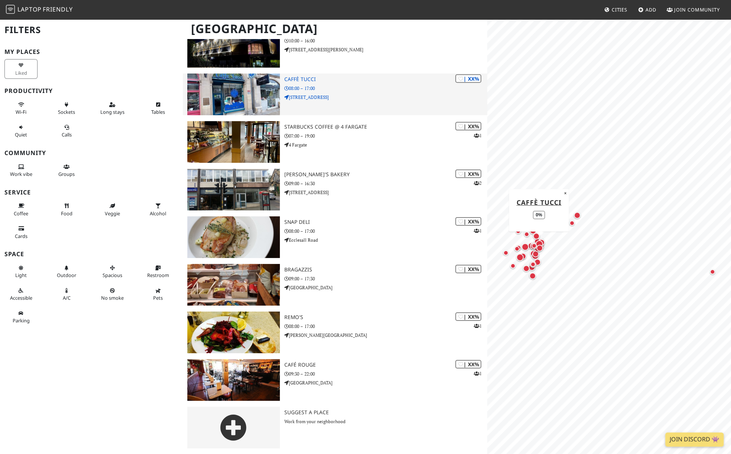  I want to click on h2: Filters, so click(91, 30).